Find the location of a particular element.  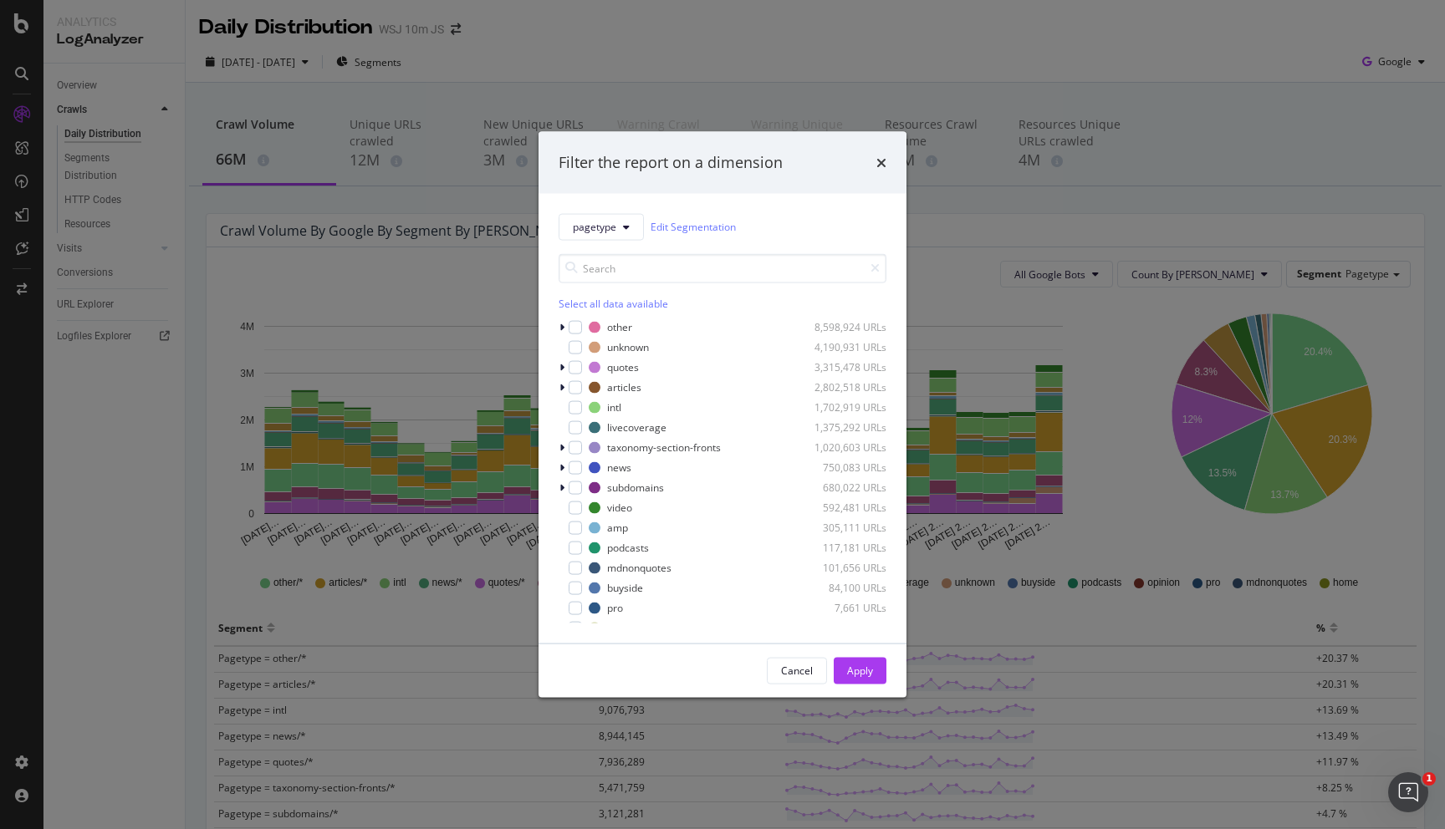

div: modal is located at coordinates (722, 415).